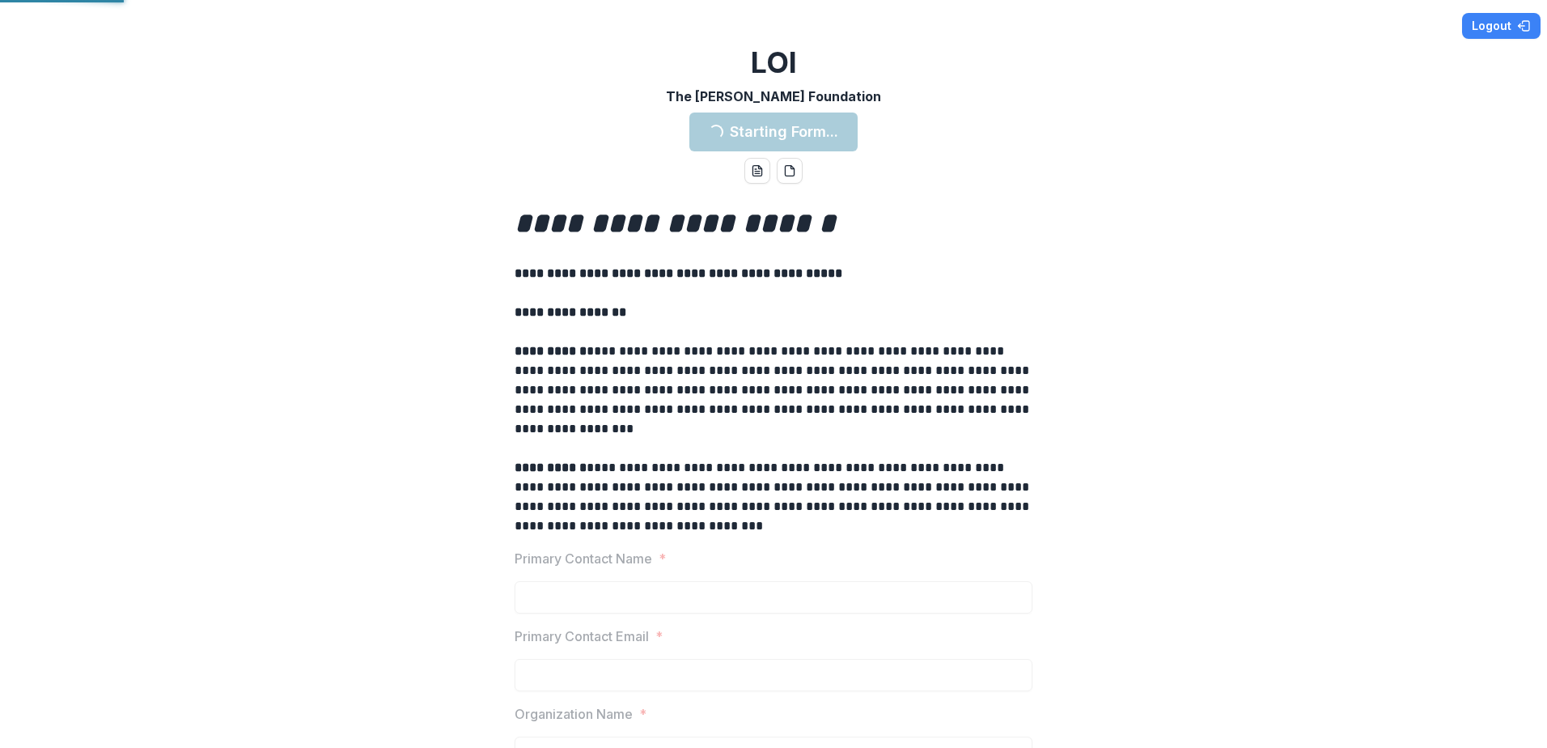  I want to click on p: Primary Contact Name, so click(583, 558).